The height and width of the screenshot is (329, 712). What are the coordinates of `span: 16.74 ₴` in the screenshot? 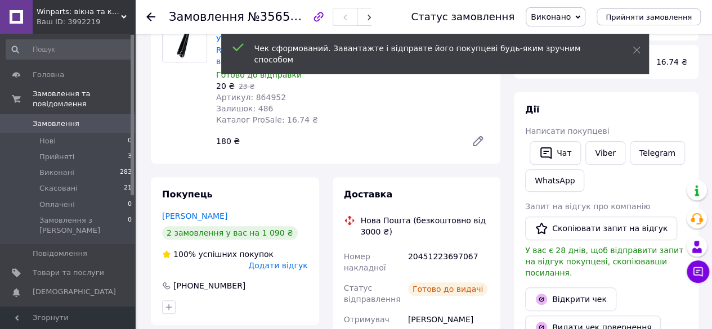 It's located at (671, 62).